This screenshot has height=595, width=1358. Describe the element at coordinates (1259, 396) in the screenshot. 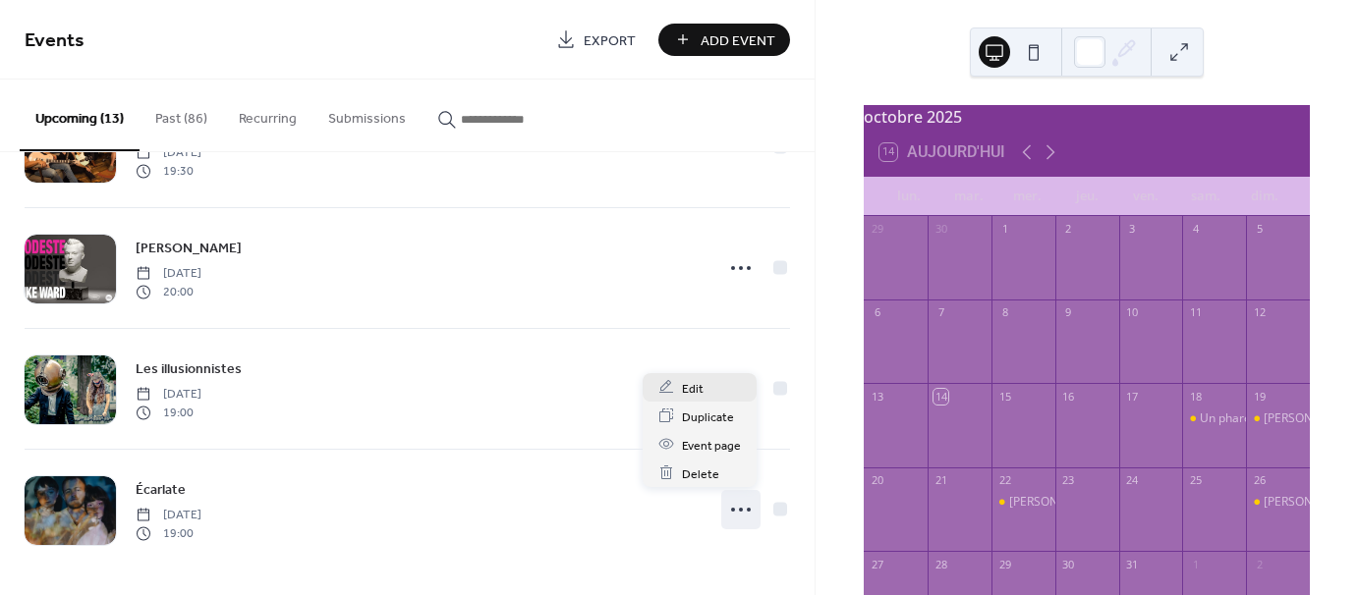

I see `div: 19` at that location.